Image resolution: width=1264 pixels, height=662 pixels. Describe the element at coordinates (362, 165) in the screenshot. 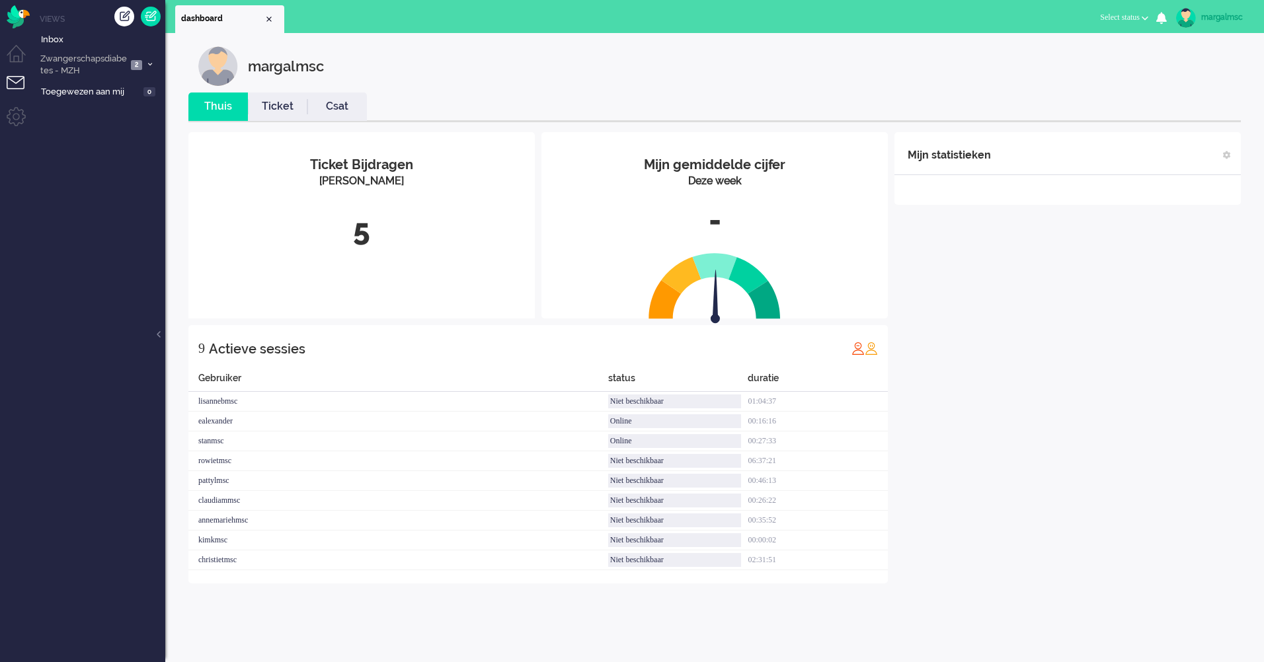

I see `div: Ticket Bijdragen` at that location.